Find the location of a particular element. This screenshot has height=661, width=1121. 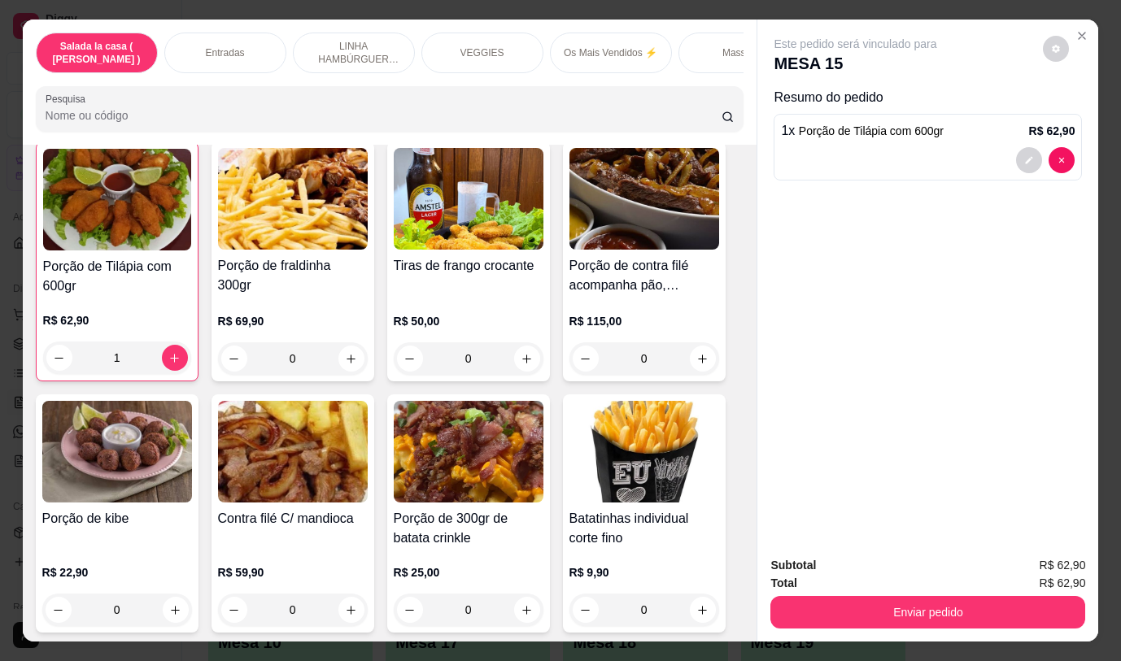

p: Massas is located at coordinates (739, 53).